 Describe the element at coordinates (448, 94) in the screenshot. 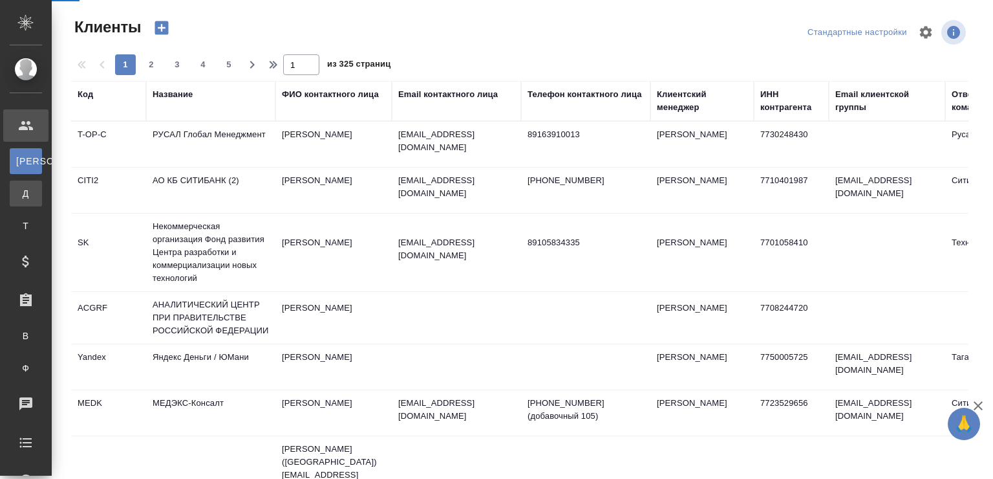

I see `div: Email контактного лица` at that location.